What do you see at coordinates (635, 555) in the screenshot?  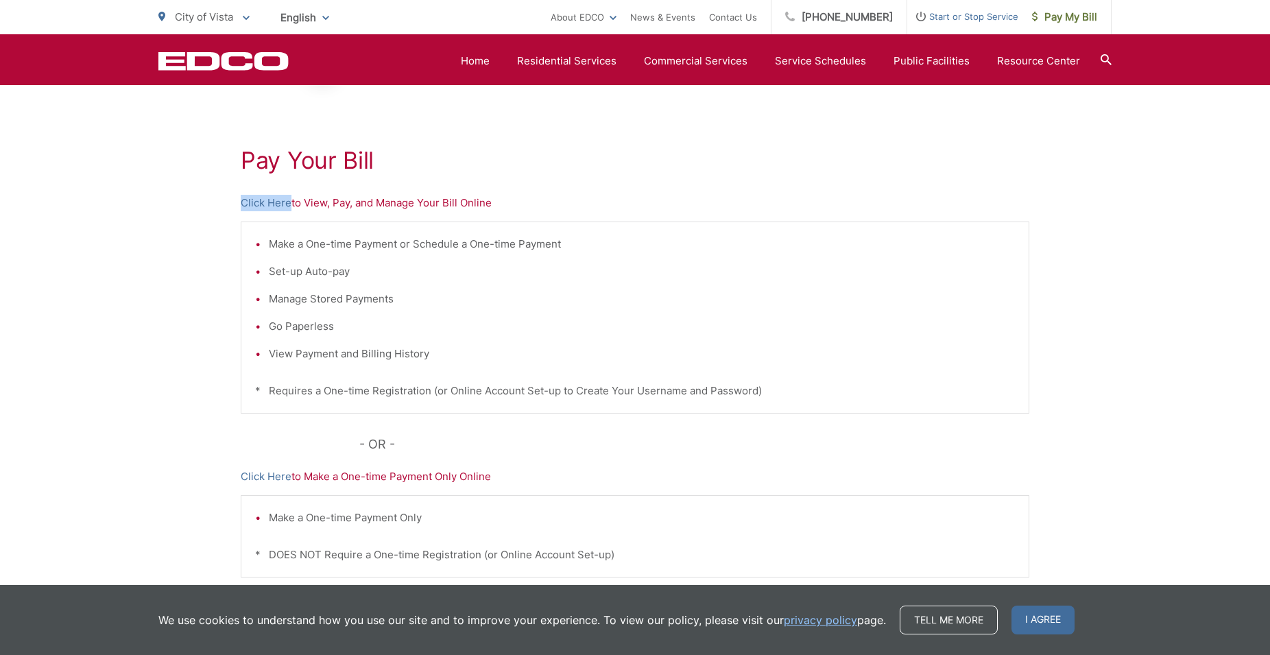 I see `p: * DOES NOT Require a One-time Registration (or Online Account Set-up)` at bounding box center [635, 555].